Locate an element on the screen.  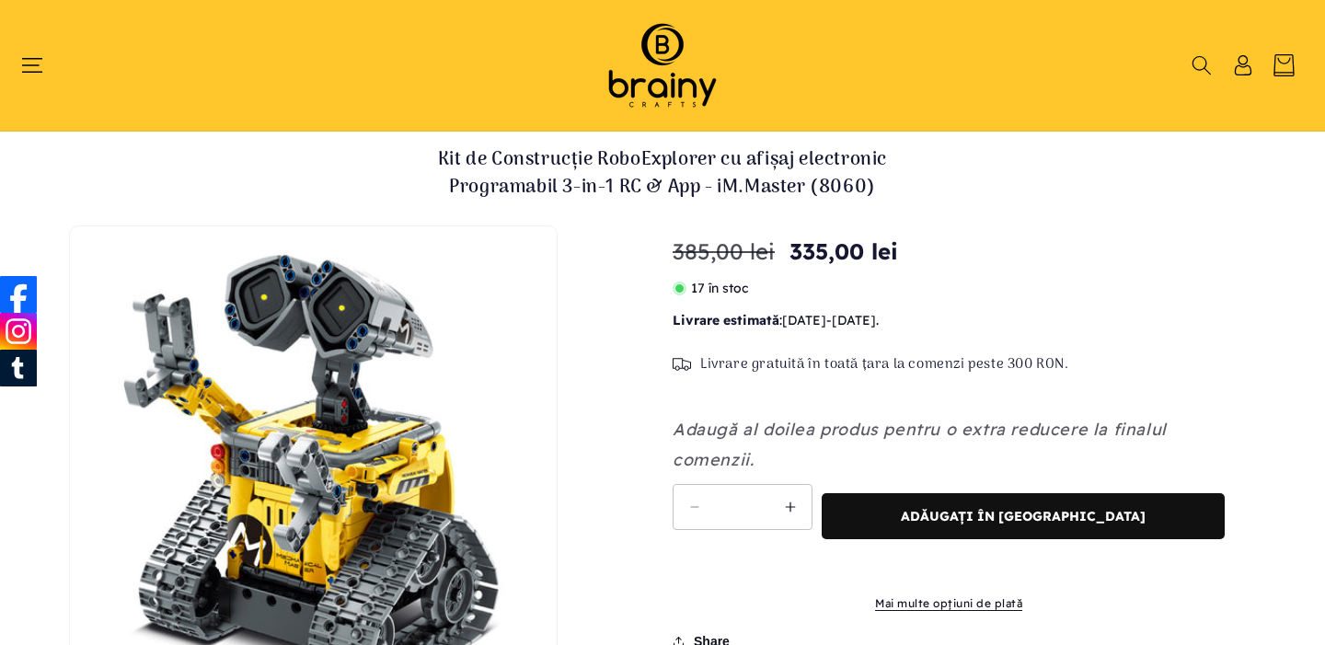
b: Livrare estimată is located at coordinates (726, 320).